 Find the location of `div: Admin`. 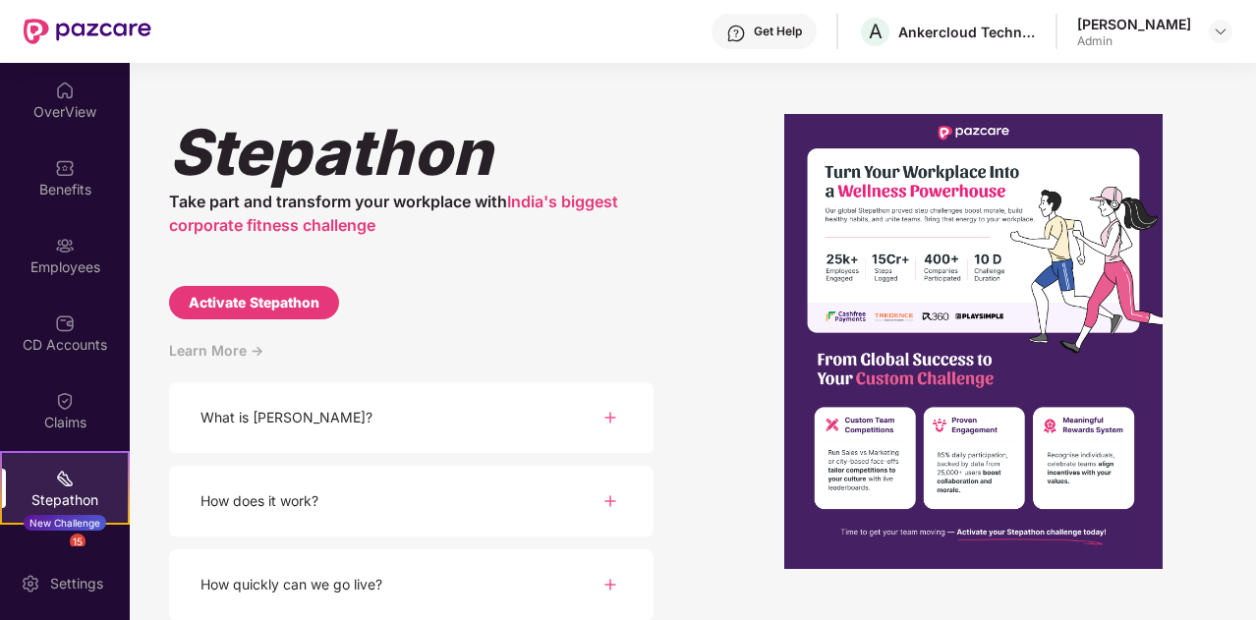

div: Admin is located at coordinates (1134, 41).